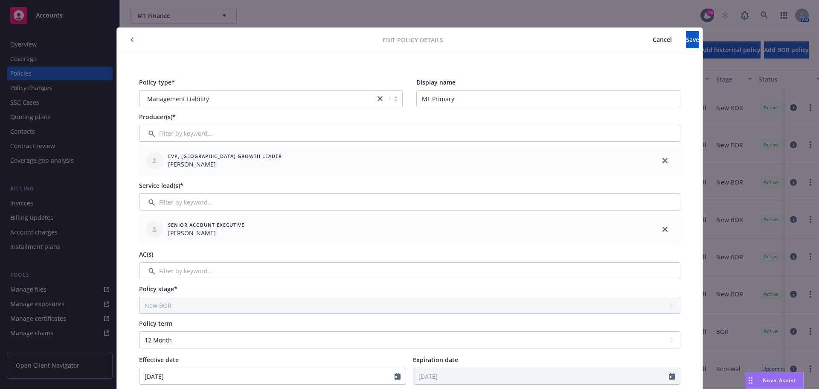 The image size is (819, 389). What do you see at coordinates (413, 40) in the screenshot?
I see `span: Edit policy details` at bounding box center [413, 40].